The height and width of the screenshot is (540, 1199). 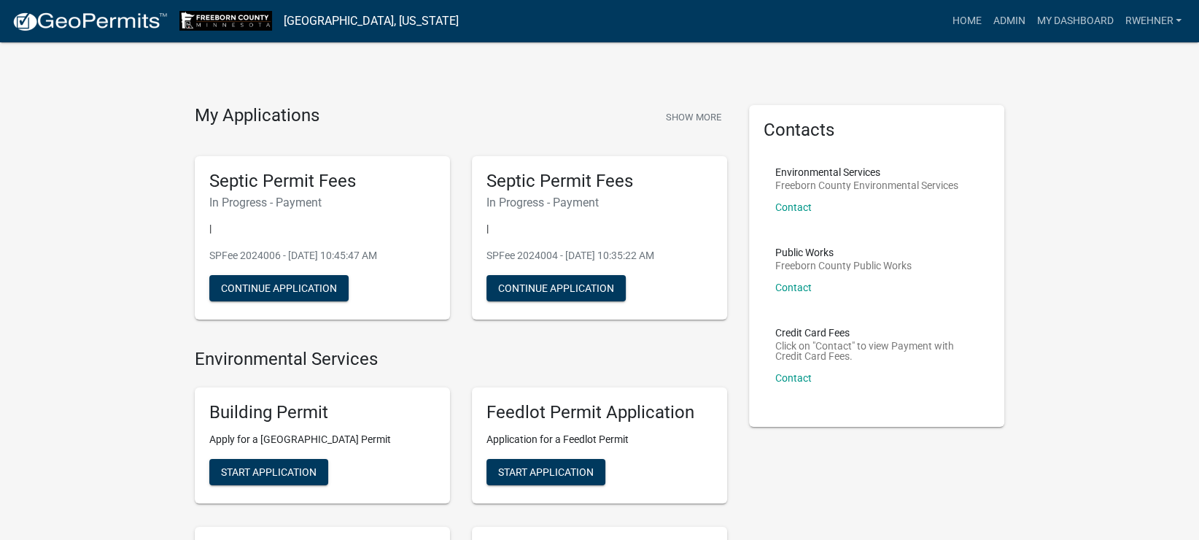 I want to click on a: rwehner, so click(x=1153, y=21).